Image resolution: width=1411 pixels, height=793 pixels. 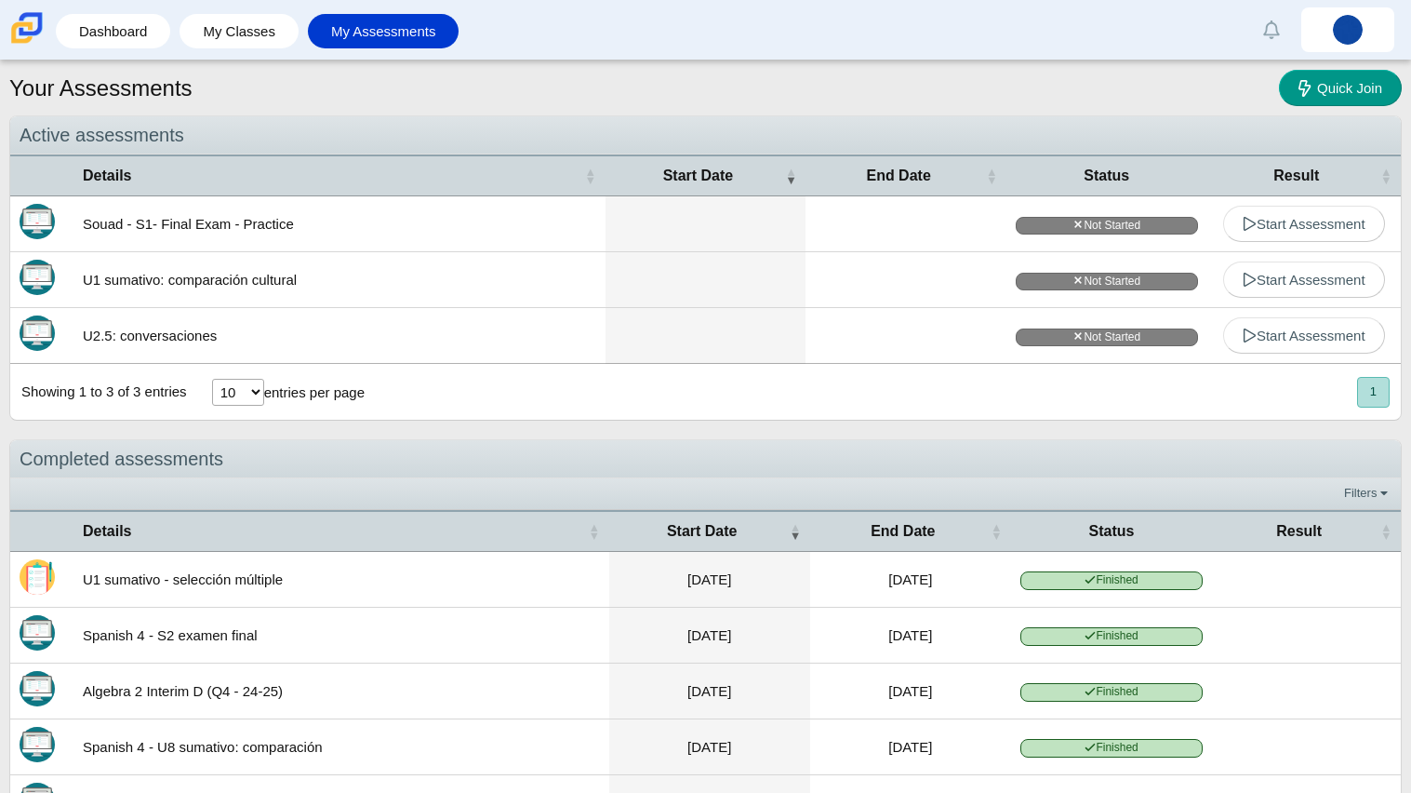 I want to click on label: entries per page, so click(x=314, y=392).